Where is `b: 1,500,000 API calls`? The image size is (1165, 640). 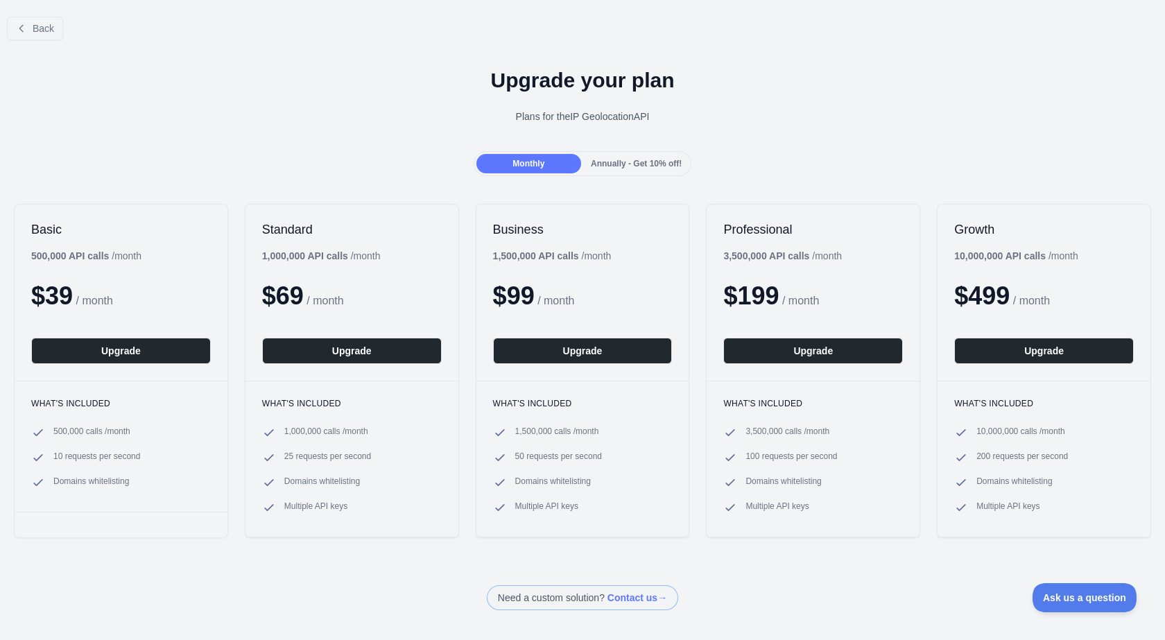
b: 1,500,000 API calls is located at coordinates (536, 256).